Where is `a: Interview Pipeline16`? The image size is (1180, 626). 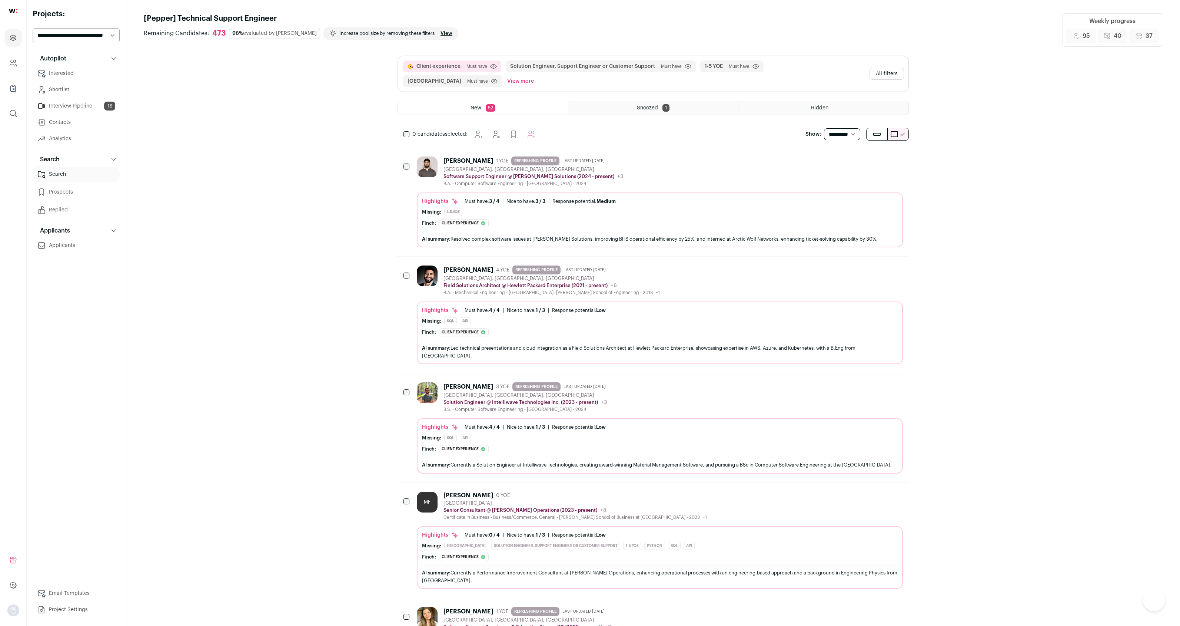
a: Interview Pipeline16 is located at coordinates (76, 106).